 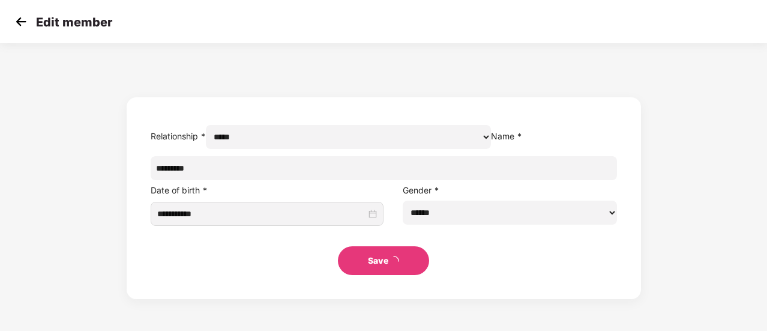 I want to click on img: svg+xml;base64,PHN2ZyB4bWxucz0iaHR0cDovL3d3dy53My5vcmcvMjAwMC9zdmciIHdpZHRoPSIzMCIgaGVpZ2h0PSIzMC..., so click(x=21, y=22).